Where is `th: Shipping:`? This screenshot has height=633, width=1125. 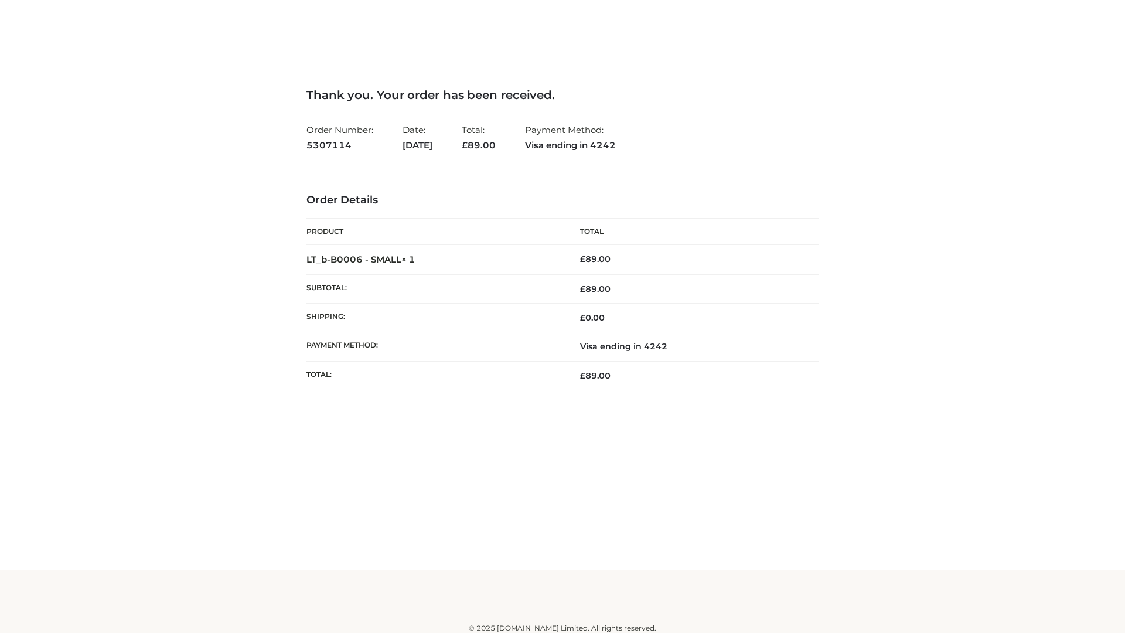
th: Shipping: is located at coordinates (434, 317).